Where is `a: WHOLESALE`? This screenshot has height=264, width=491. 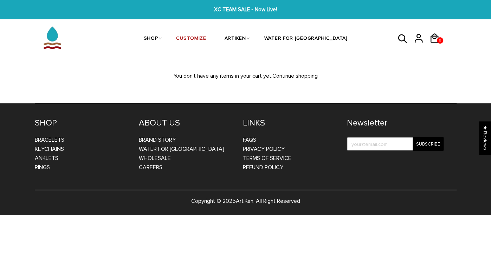 a: WHOLESALE is located at coordinates (155, 158).